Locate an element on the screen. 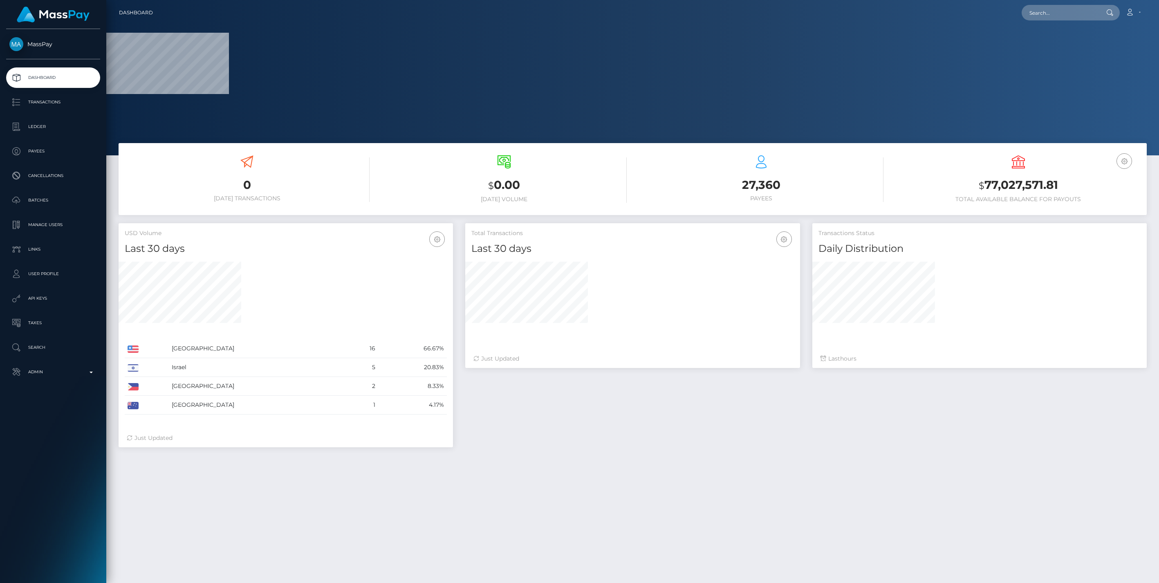  p: Search is located at coordinates (53, 347).